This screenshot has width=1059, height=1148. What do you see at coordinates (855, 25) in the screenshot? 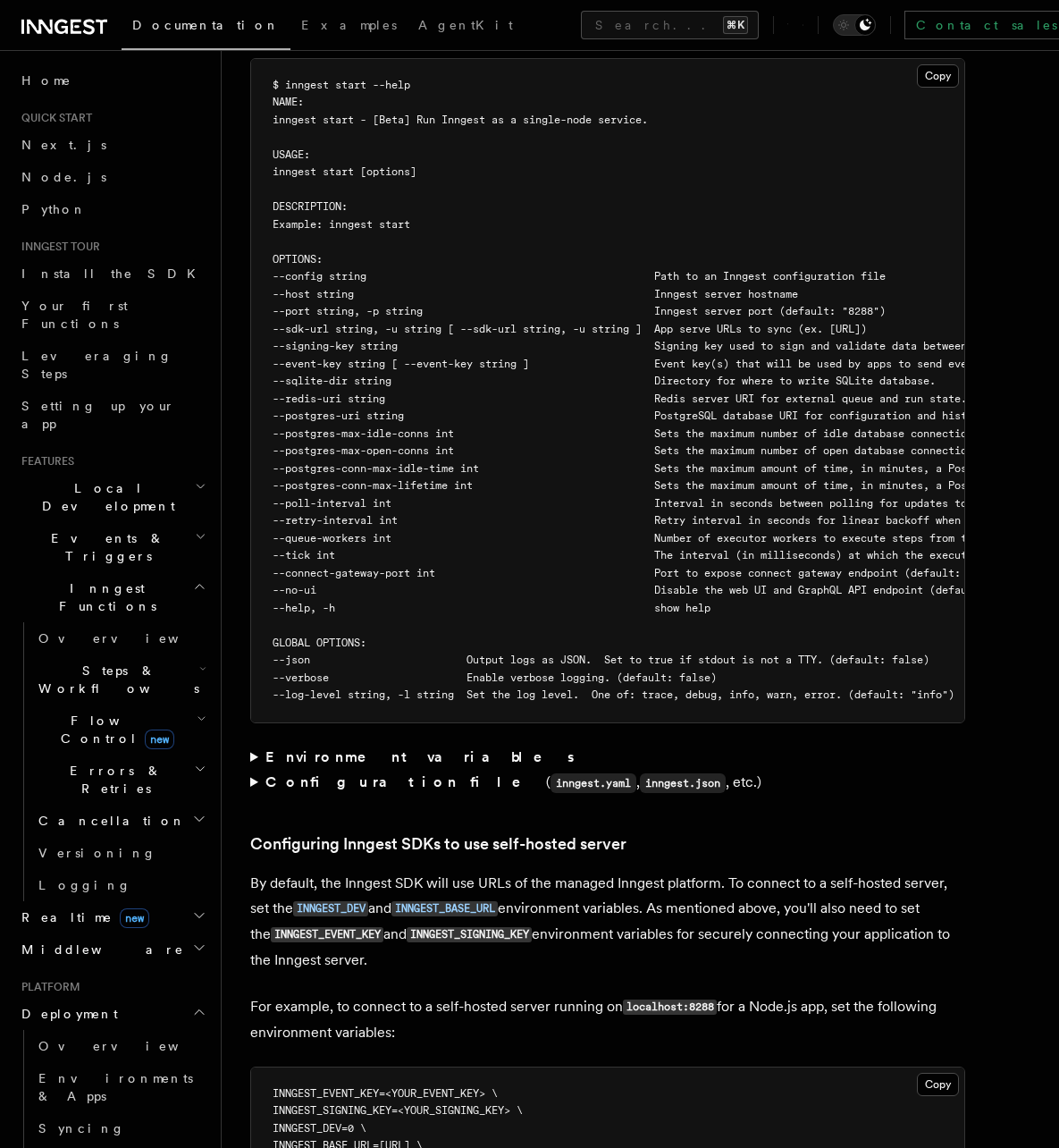
I see `button: Toggle dark mode` at bounding box center [855, 25].